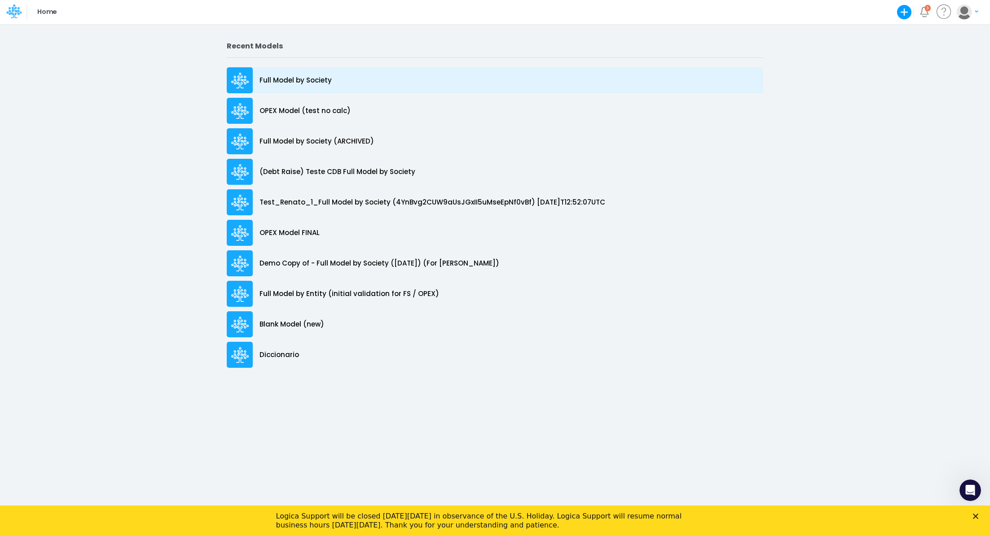  Describe the element at coordinates (279, 355) in the screenshot. I see `p: Diccionario` at that location.